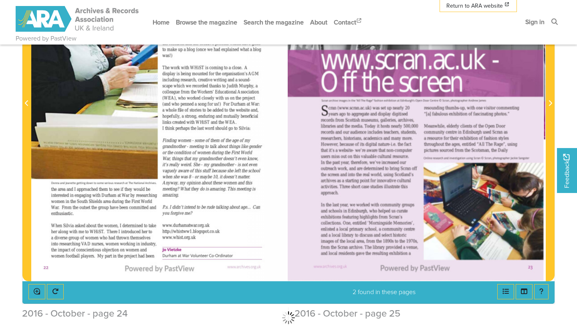  I want to click on a: Search the magazine, so click(274, 22).